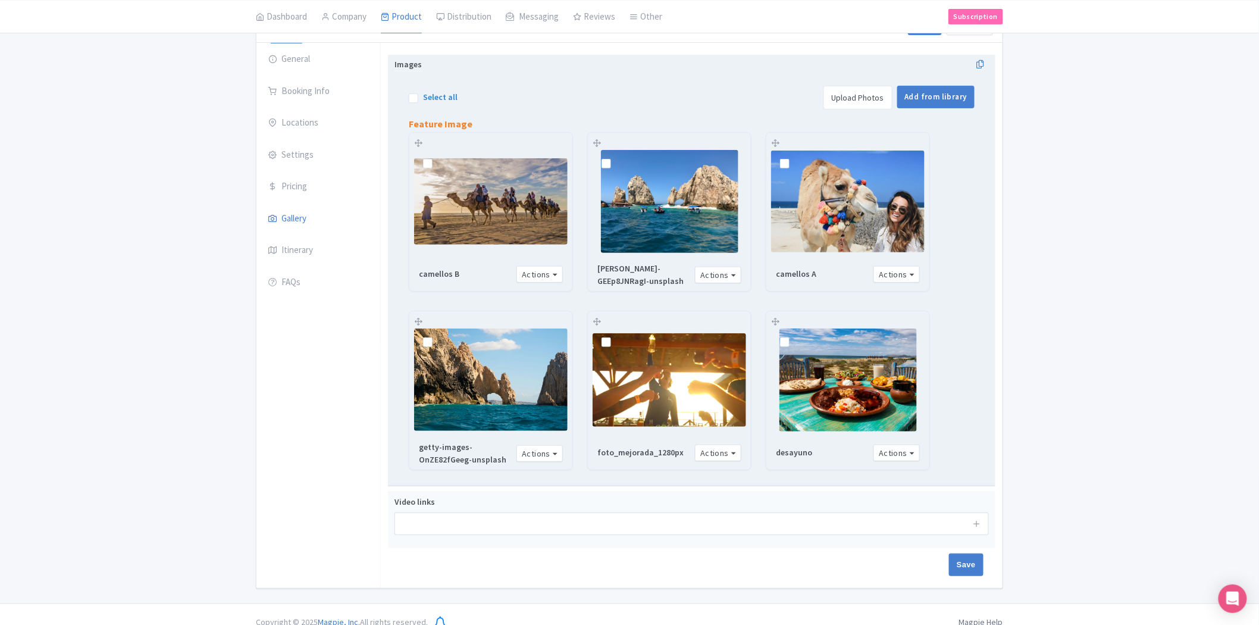 This screenshot has height=625, width=1259. I want to click on img: 1280x853px 0.15 MB, so click(848, 202).